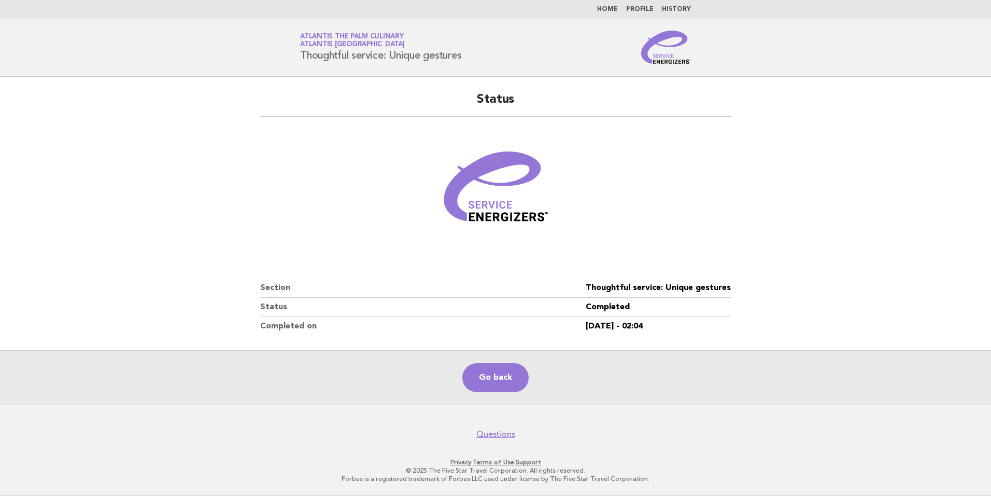 The width and height of the screenshot is (991, 496). I want to click on a: Go back, so click(496, 377).